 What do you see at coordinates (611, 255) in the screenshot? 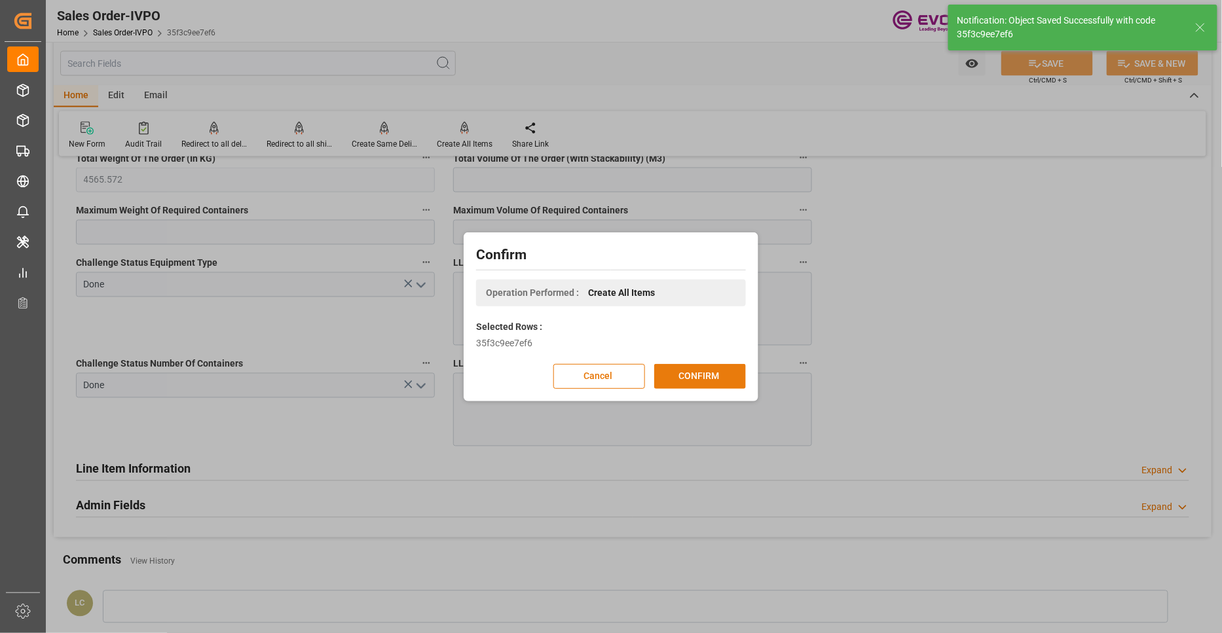
I see `h2: Confirm` at bounding box center [611, 255].